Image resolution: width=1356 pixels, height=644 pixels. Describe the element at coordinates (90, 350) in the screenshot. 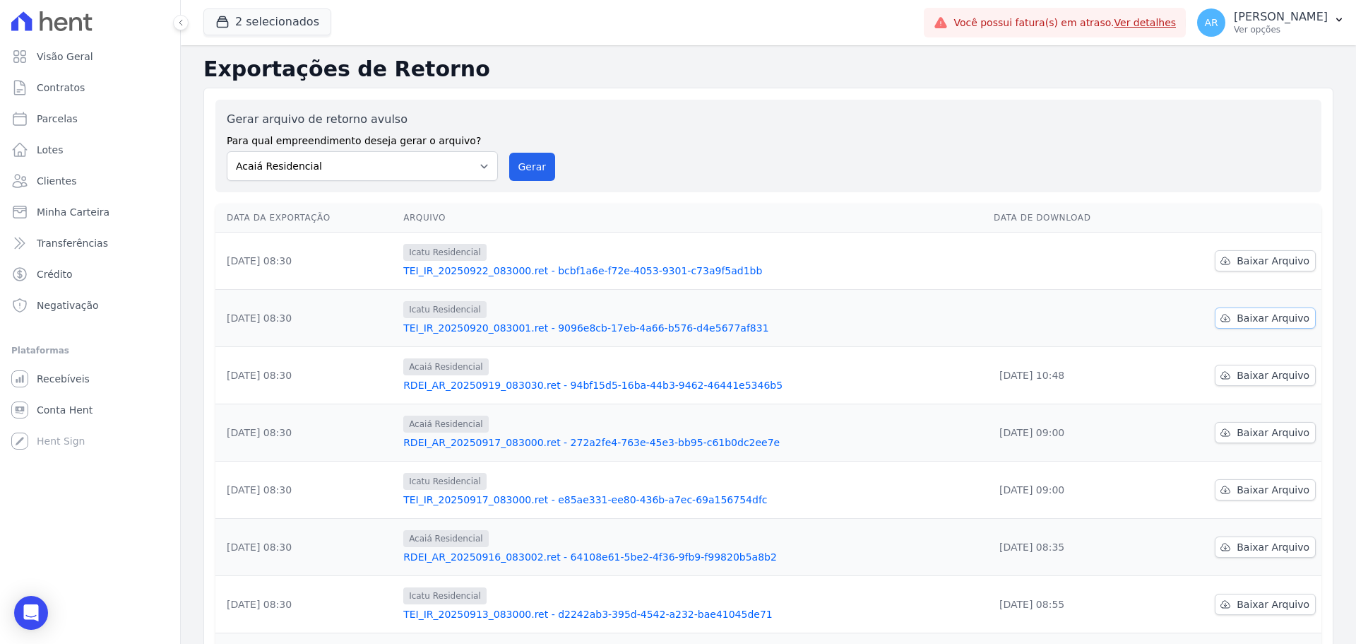

I see `div: Plataformas` at that location.